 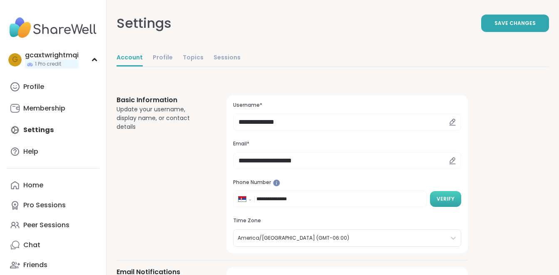 What do you see at coordinates (53, 265) in the screenshot?
I see `a: Friends` at bounding box center [53, 265].